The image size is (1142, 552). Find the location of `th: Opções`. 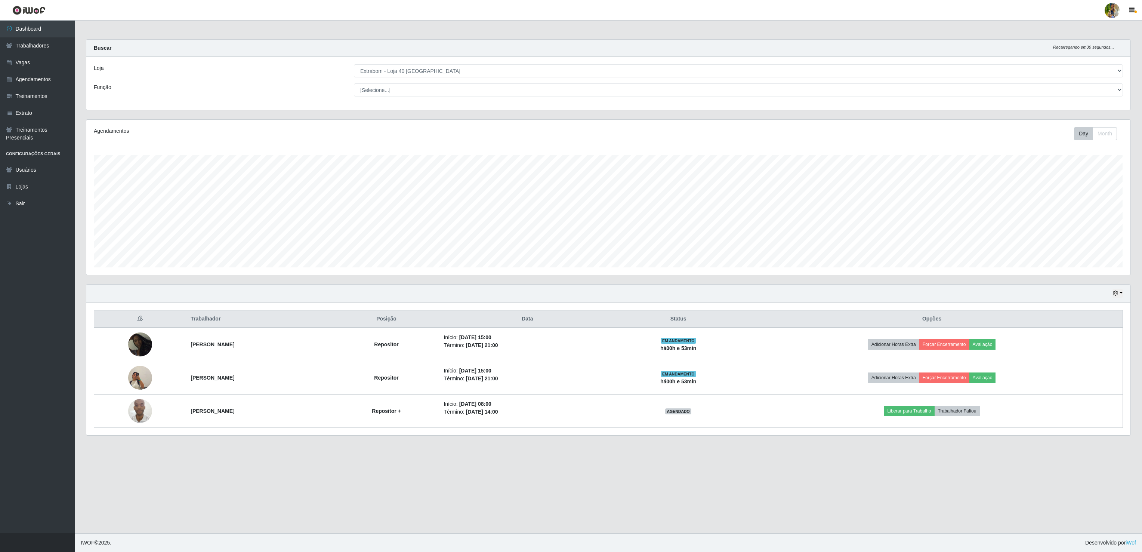

th: Opções is located at coordinates (932, 319).